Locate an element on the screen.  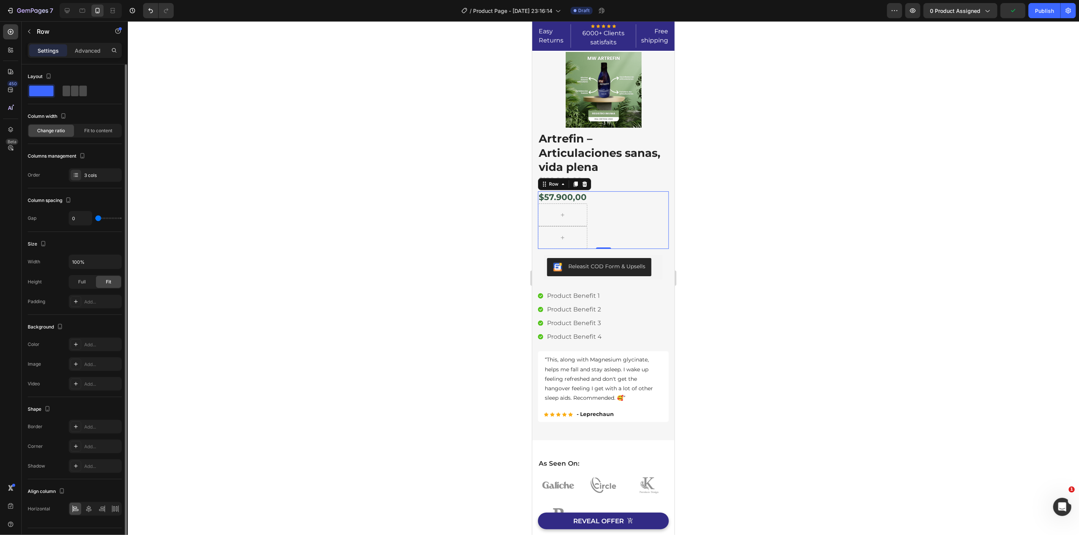
span: Change ratio is located at coordinates (51, 131).